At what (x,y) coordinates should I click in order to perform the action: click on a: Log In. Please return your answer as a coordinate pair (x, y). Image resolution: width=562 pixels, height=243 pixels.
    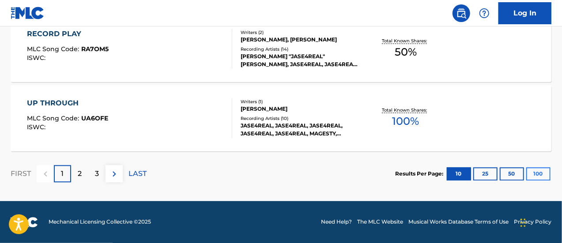
    Looking at the image, I should click on (525, 13).